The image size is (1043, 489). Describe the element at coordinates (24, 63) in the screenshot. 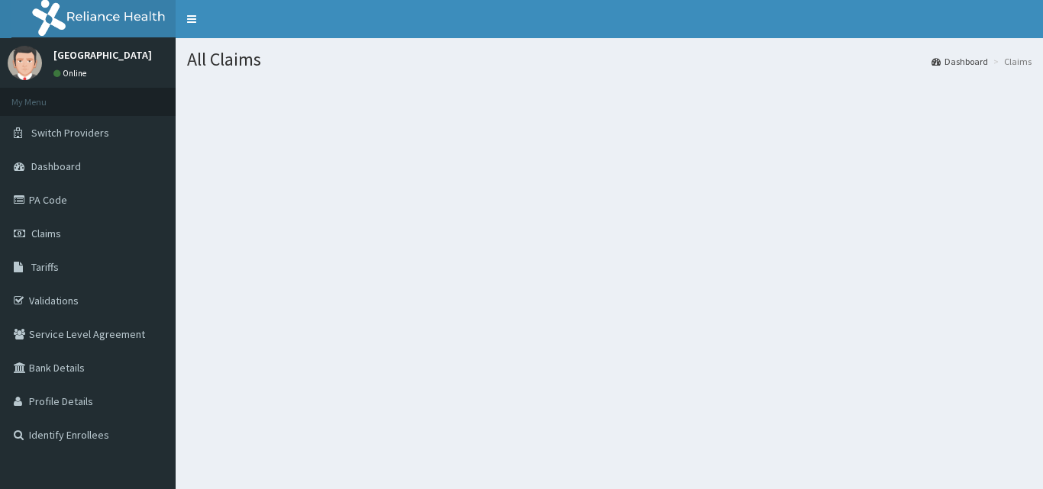

I see `img: User Image` at that location.